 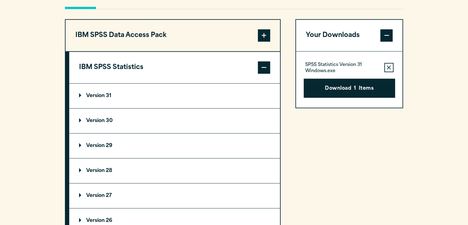 I want to click on button: IBM SPSS Statistics, so click(x=174, y=67).